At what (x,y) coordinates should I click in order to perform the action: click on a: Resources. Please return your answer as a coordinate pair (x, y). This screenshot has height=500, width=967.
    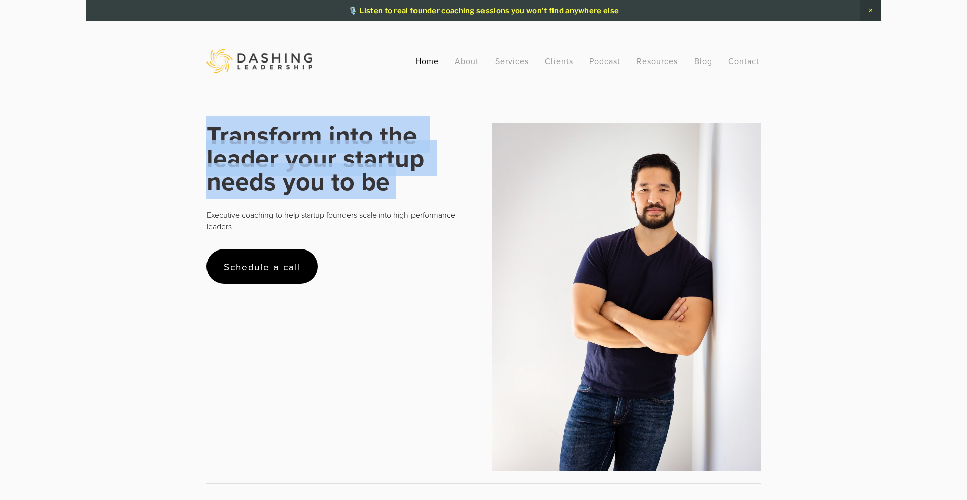
    Looking at the image, I should click on (657, 61).